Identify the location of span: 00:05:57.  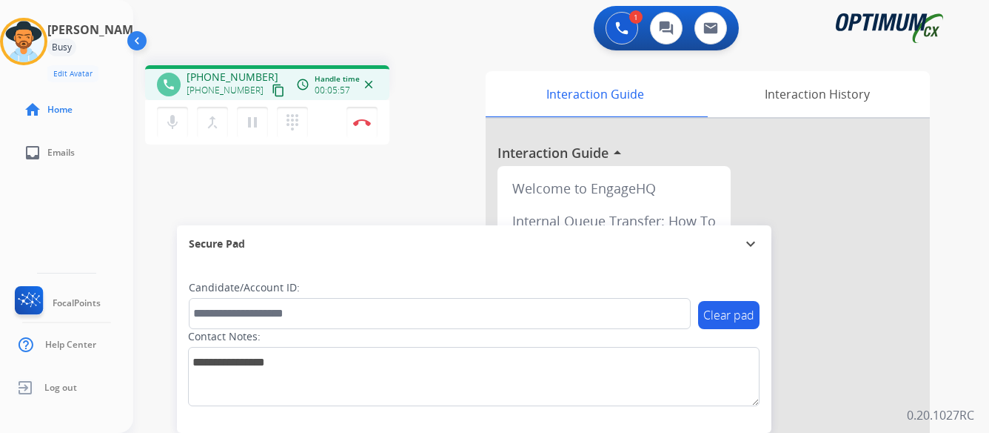
(333, 90).